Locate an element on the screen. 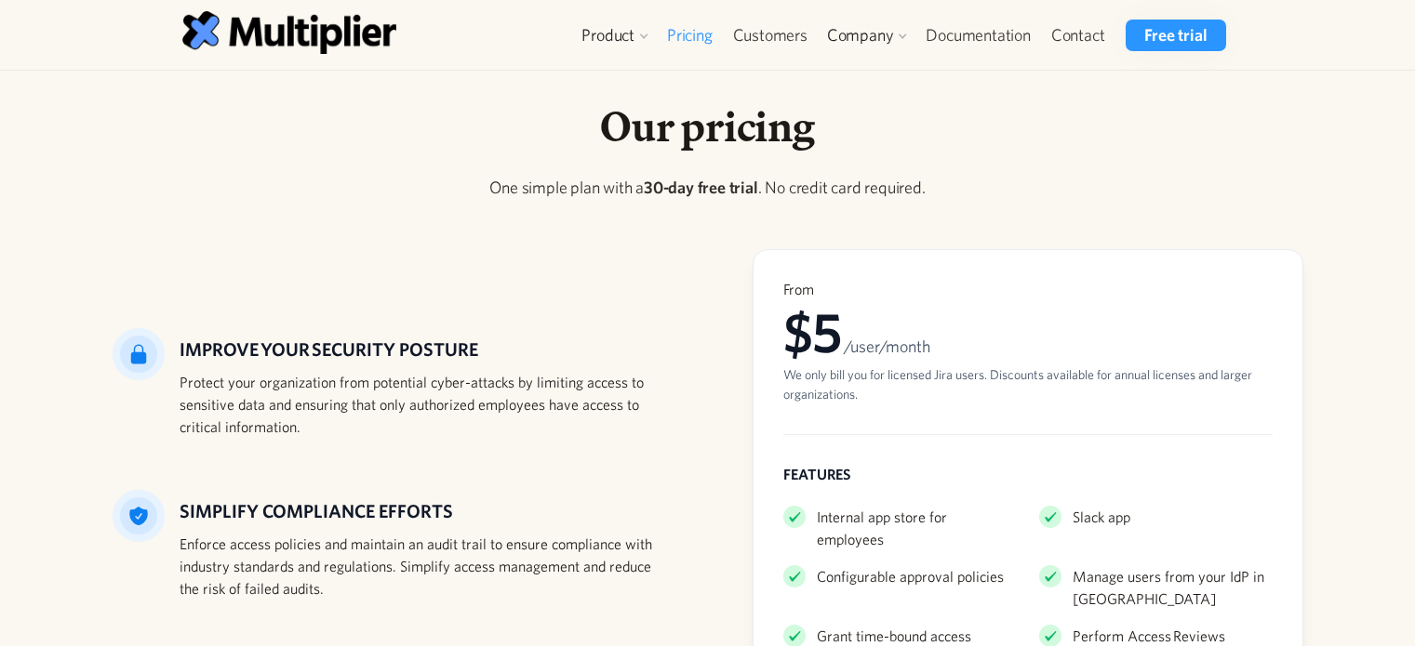 The width and height of the screenshot is (1415, 646). div: We only bill you for licensed Jira users. Discounts available for annual licenses and larger orga... is located at coordinates (1028, 385).